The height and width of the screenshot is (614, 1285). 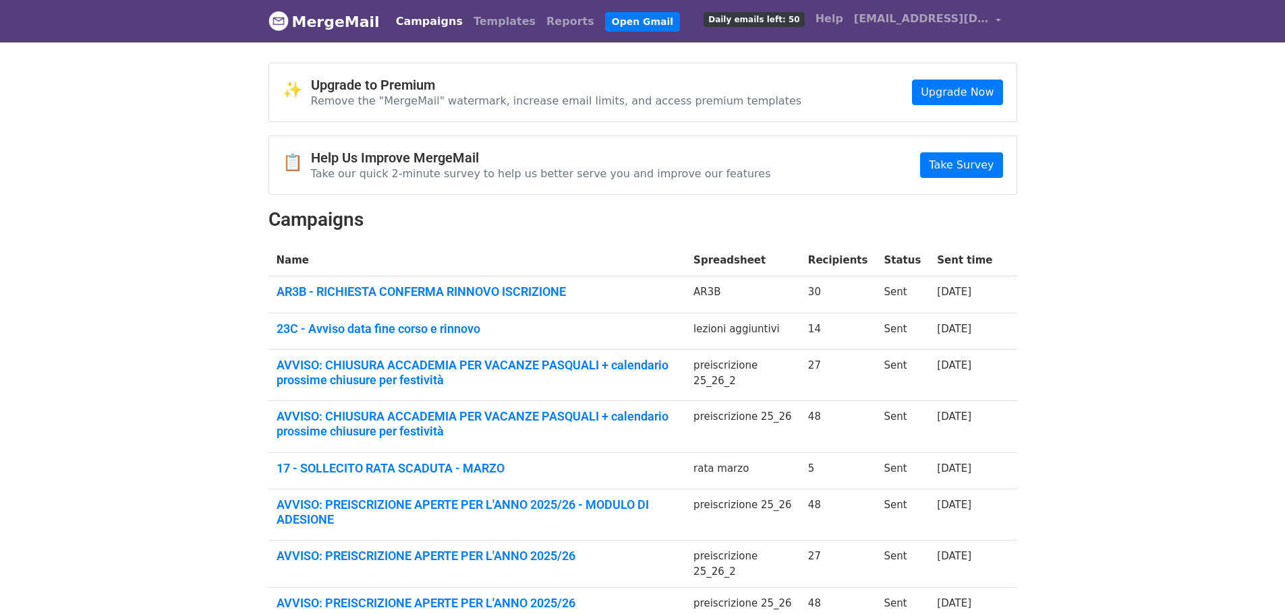 What do you see at coordinates (556, 85) in the screenshot?
I see `h4: Upgrade to Premium` at bounding box center [556, 85].